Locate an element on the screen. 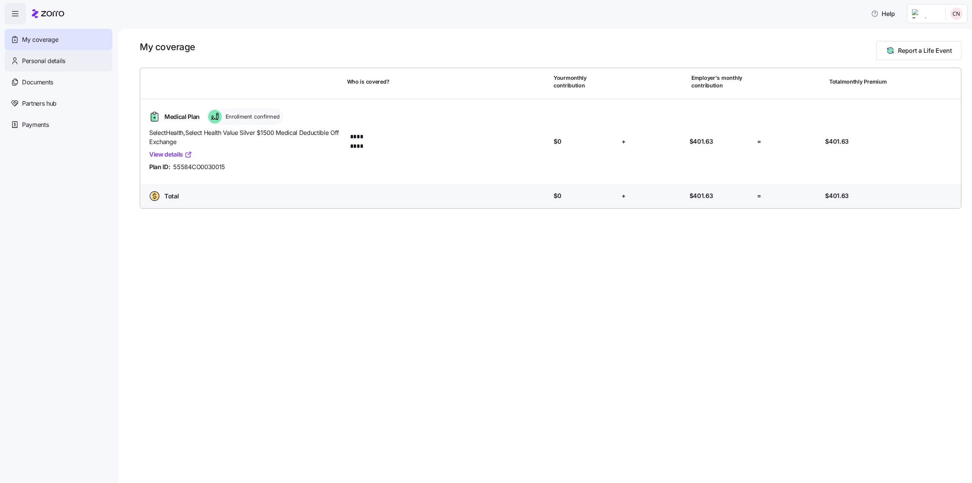 This screenshot has height=483, width=972. span: Partners hub is located at coordinates (39, 103).